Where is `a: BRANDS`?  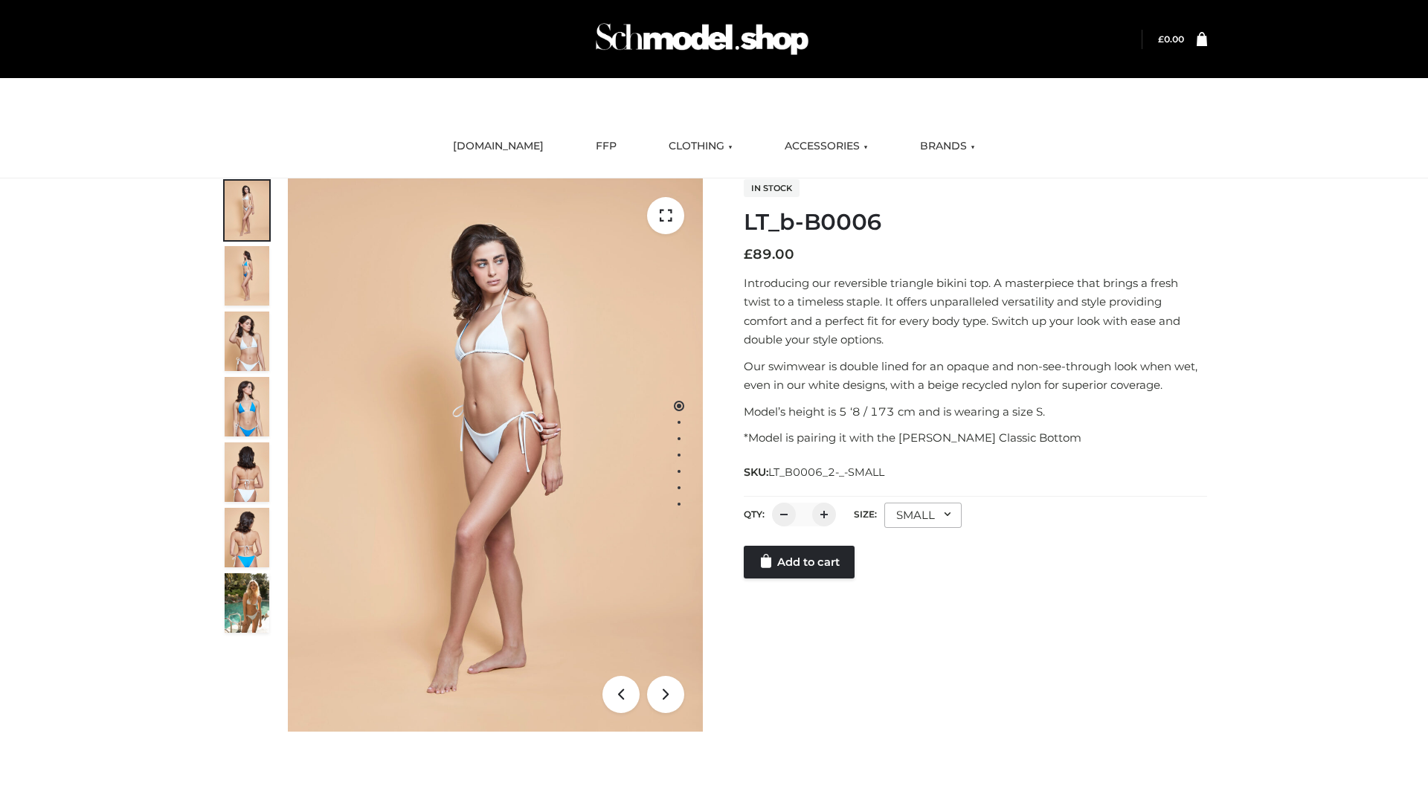
a: BRANDS is located at coordinates (947, 146).